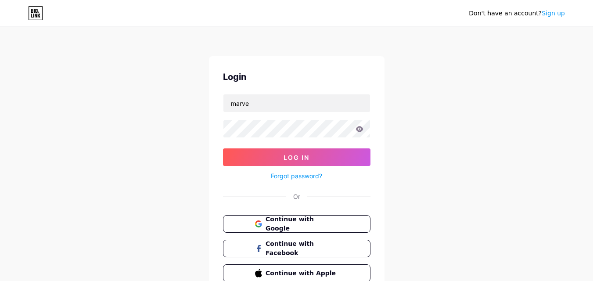 The height and width of the screenshot is (281, 593). I want to click on div: Or, so click(297, 196).